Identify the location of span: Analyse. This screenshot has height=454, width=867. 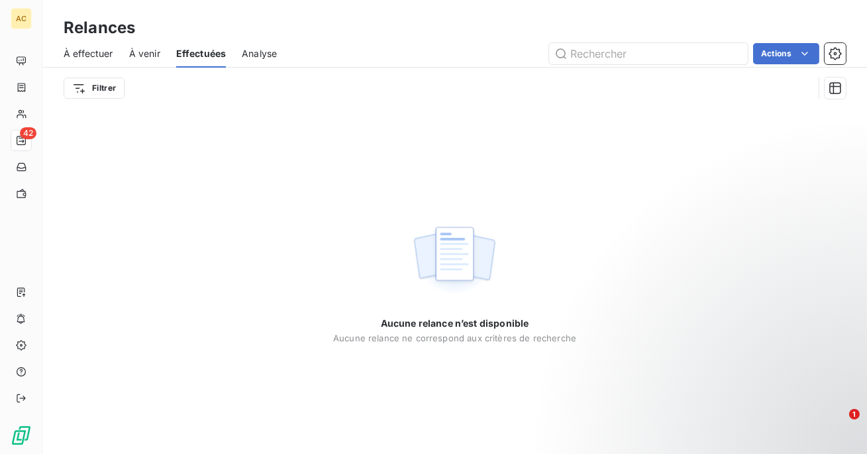
(259, 54).